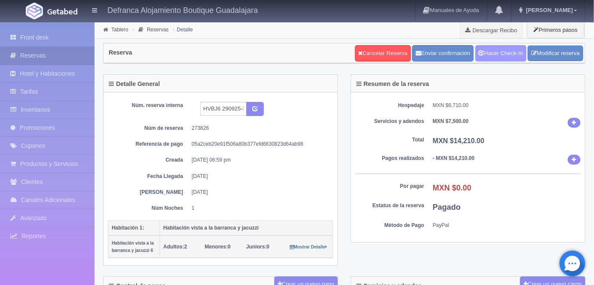 This screenshot has height=285, width=594. What do you see at coordinates (459, 141) in the screenshot?
I see `b: MXN $14,210.00` at bounding box center [459, 141].